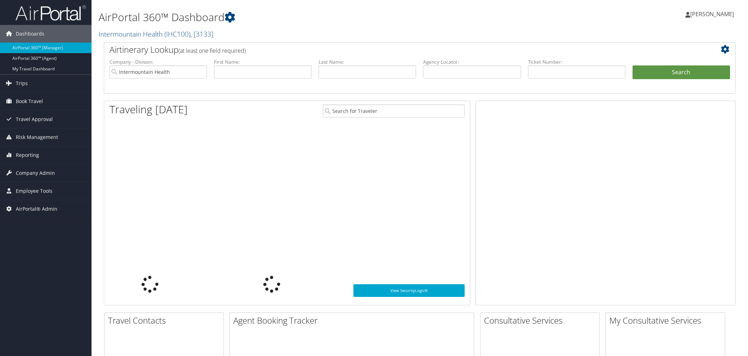  Describe the element at coordinates (37, 137) in the screenshot. I see `span: Risk Management` at that location.